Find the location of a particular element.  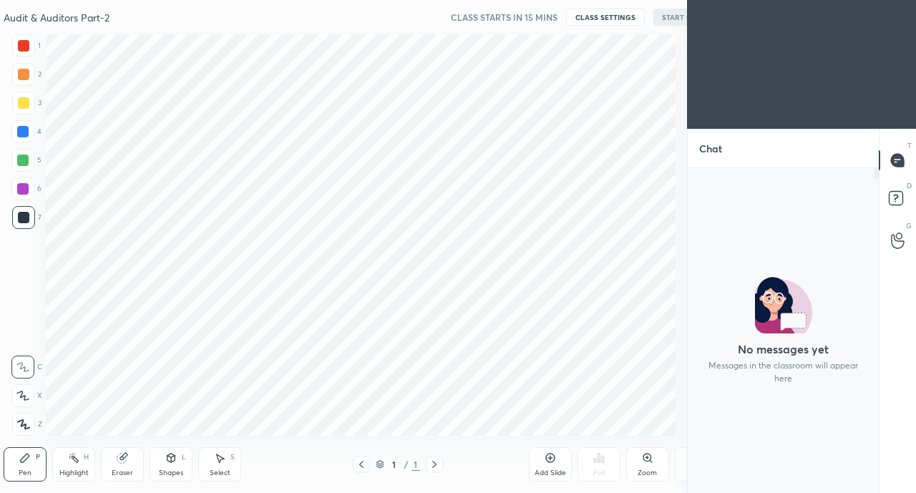

div: 2 is located at coordinates (26, 74).